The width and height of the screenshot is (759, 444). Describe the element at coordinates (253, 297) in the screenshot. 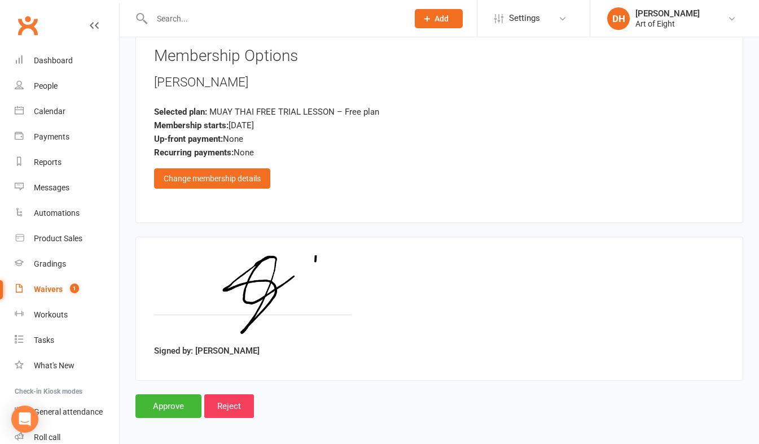

I see `img: image1755350780.png` at that location.